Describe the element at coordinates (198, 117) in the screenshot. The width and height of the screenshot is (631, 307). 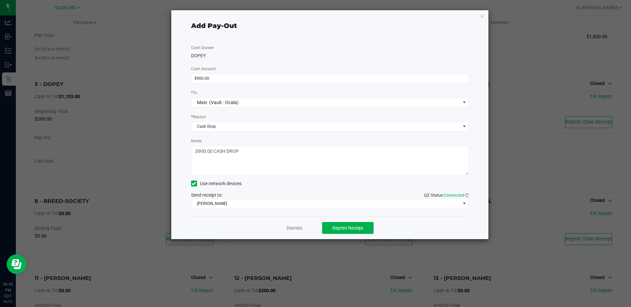
I see `label: Reason` at that location.